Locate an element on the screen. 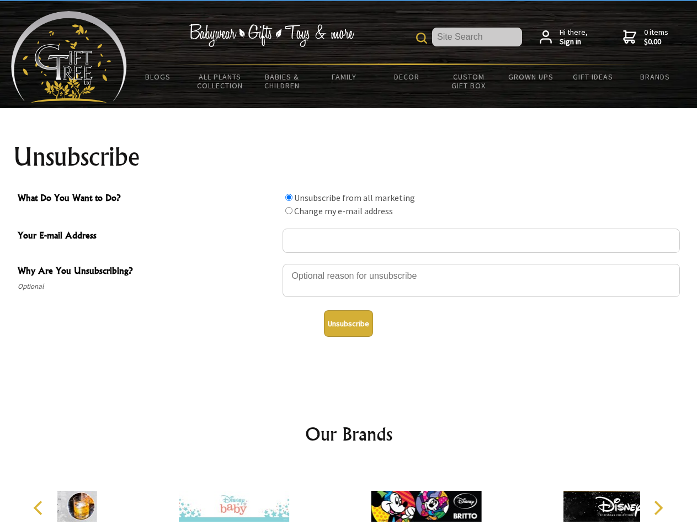 The image size is (697, 530). span: Your E-mail Address is located at coordinates (147, 236).